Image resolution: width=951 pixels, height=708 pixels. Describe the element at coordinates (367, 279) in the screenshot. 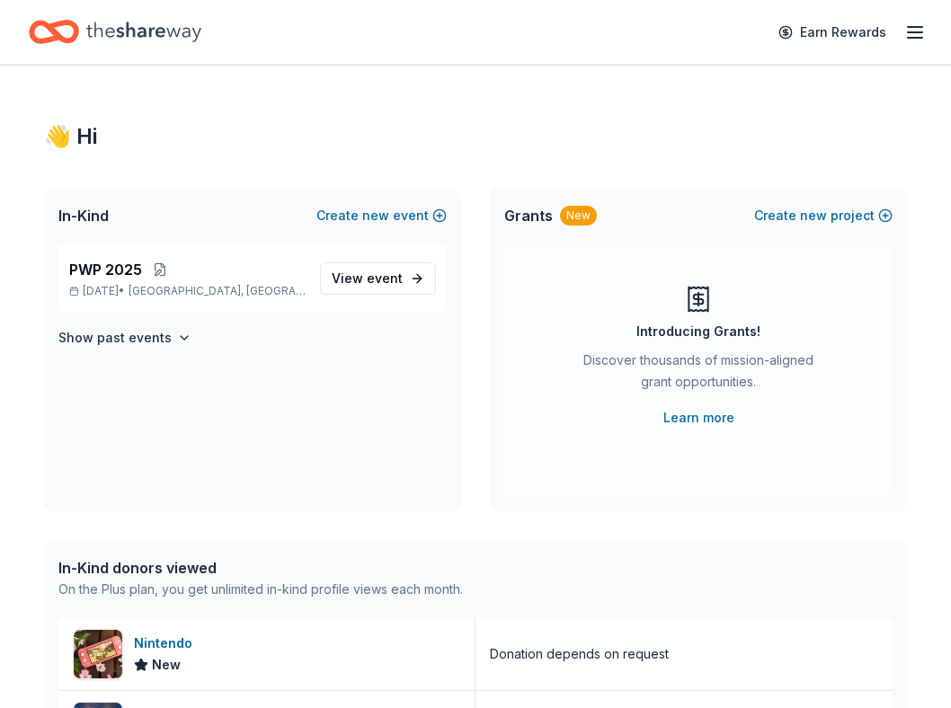

I see `span: View` at that location.